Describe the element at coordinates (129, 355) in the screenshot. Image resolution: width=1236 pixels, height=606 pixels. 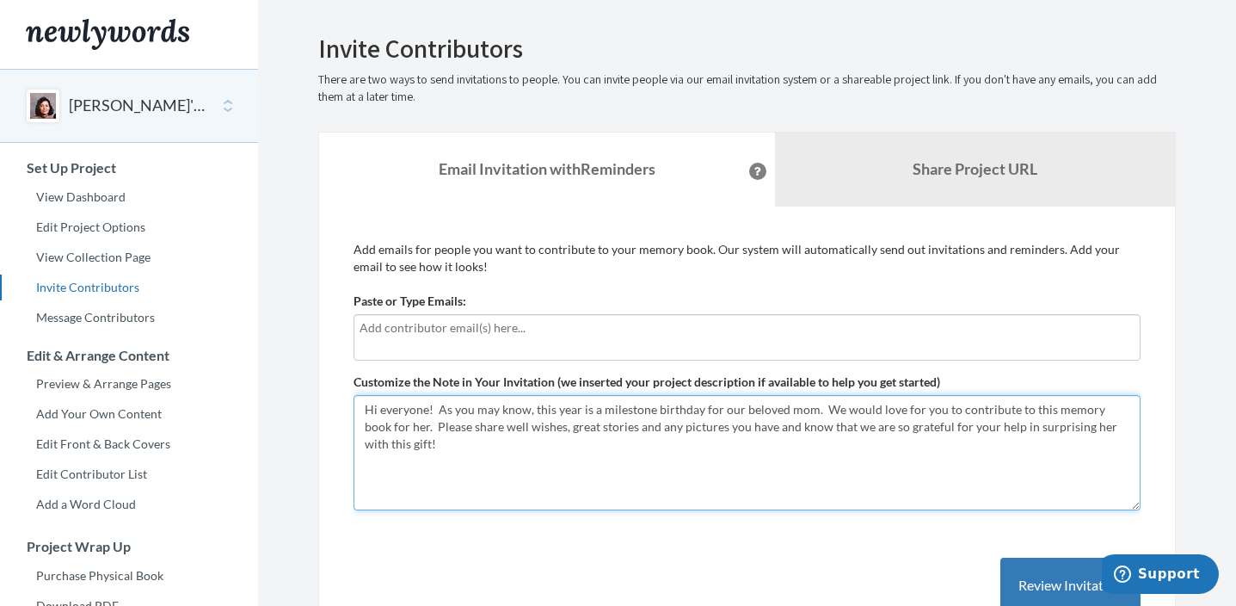
I see `h3: Edit & Arrange Content` at that location.